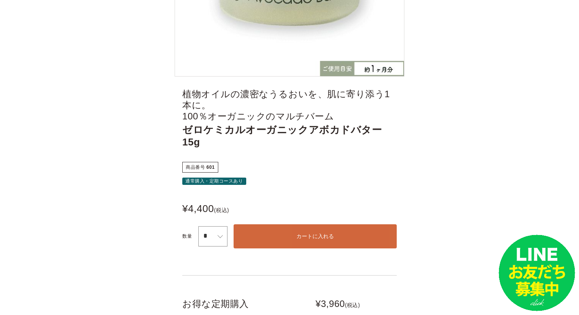 The height and width of the screenshot is (315, 579). What do you see at coordinates (214, 181) in the screenshot?
I see `span: 通常購入・定期コースあり` at bounding box center [214, 181].